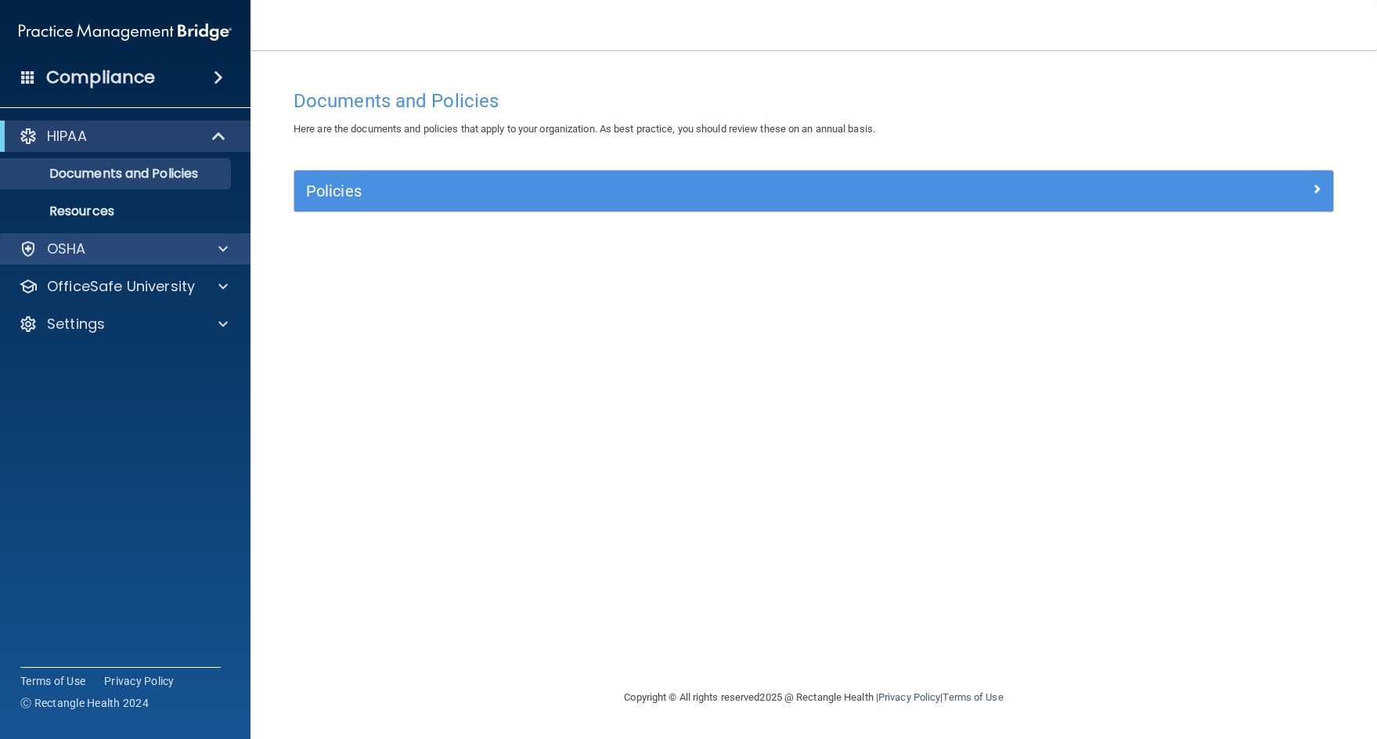  Describe the element at coordinates (117, 174) in the screenshot. I see `p: Documents and Policies` at that location.